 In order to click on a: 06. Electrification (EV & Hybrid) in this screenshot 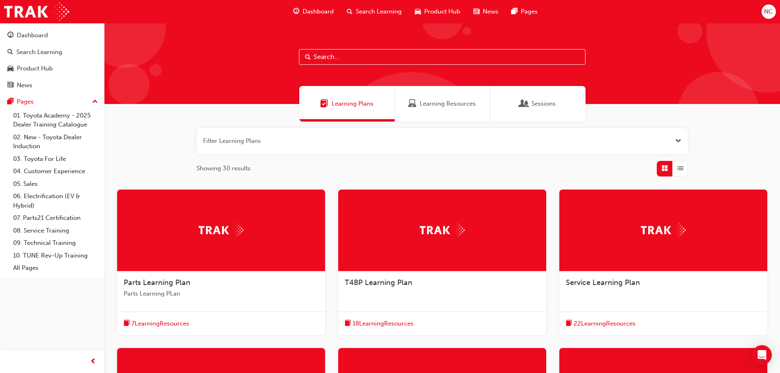, I will do `click(55, 201)`.